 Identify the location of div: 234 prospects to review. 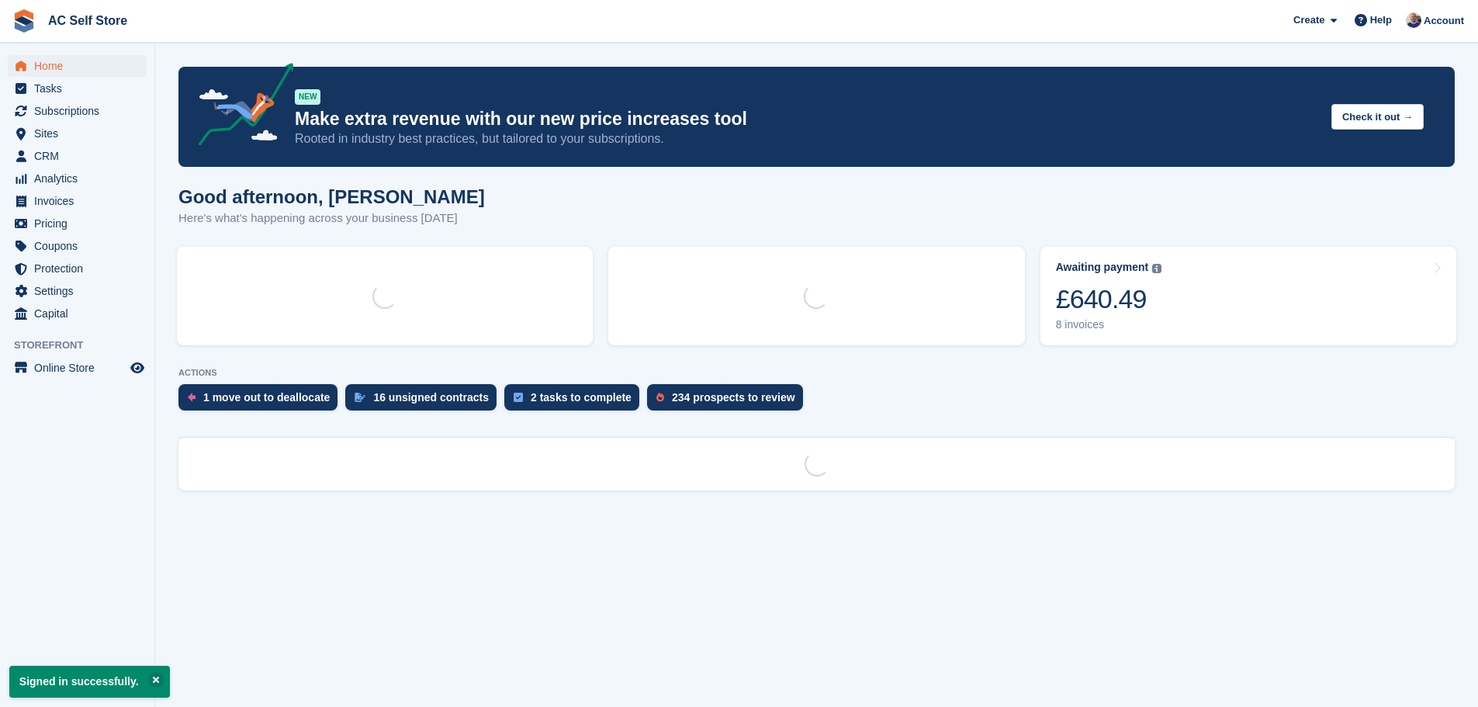
(733, 397).